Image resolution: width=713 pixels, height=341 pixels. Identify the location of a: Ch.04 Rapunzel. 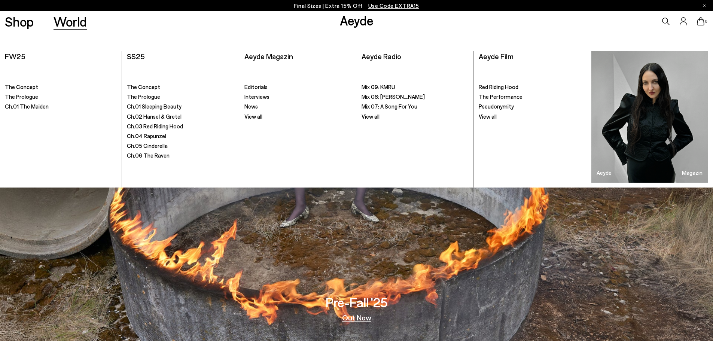
(180, 136).